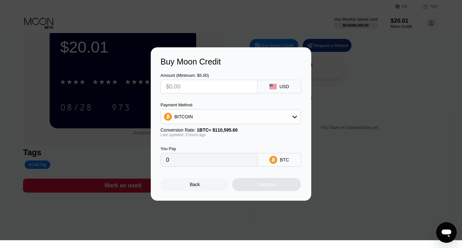 The width and height of the screenshot is (462, 248). I want to click on div: Buy Moon Credit, so click(231, 62).